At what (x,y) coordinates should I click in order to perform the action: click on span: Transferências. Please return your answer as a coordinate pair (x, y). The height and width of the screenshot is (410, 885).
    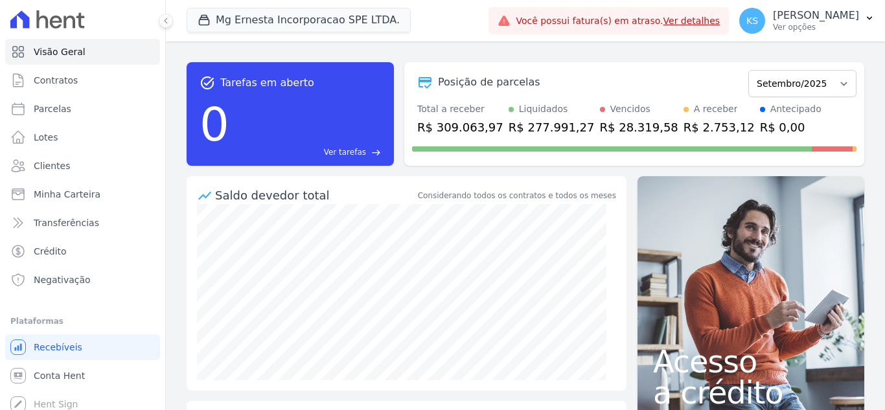
    Looking at the image, I should click on (66, 223).